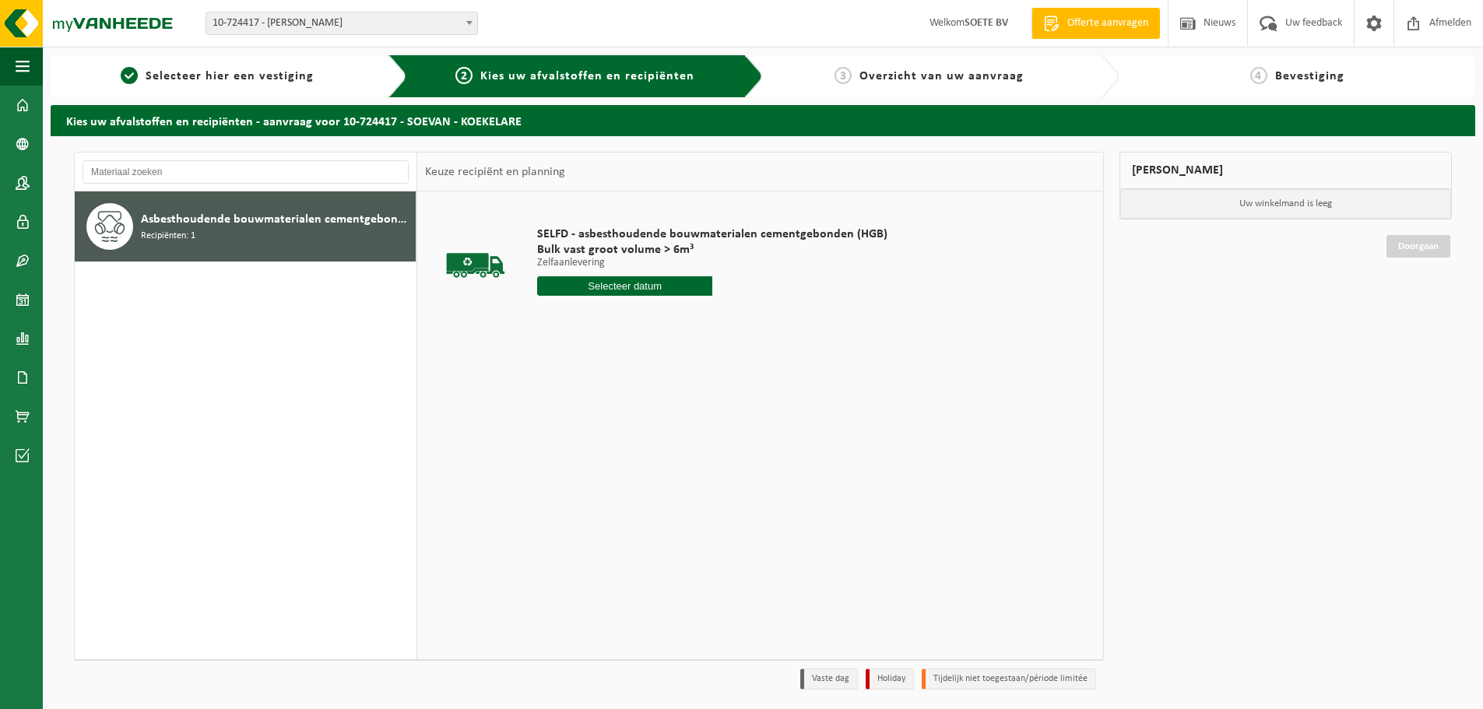  What do you see at coordinates (1259, 76) in the screenshot?
I see `span: 4` at bounding box center [1259, 76].